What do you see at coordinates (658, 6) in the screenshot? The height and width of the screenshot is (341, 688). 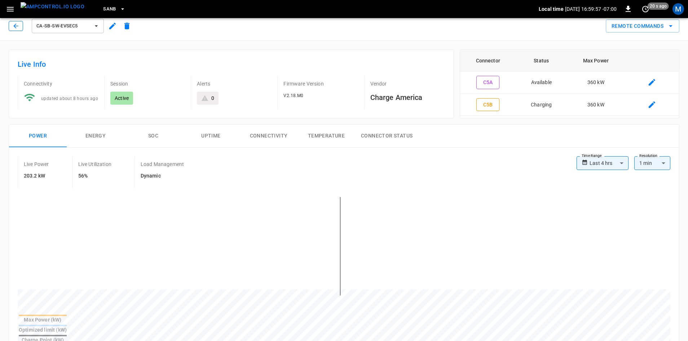 I see `span: 20 s ago` at bounding box center [658, 6].